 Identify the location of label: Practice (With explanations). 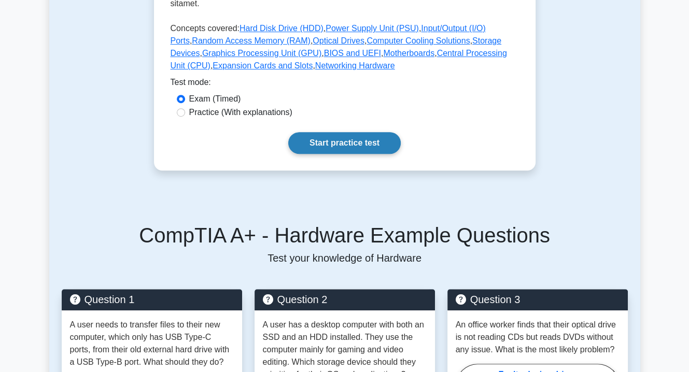
(240, 112).